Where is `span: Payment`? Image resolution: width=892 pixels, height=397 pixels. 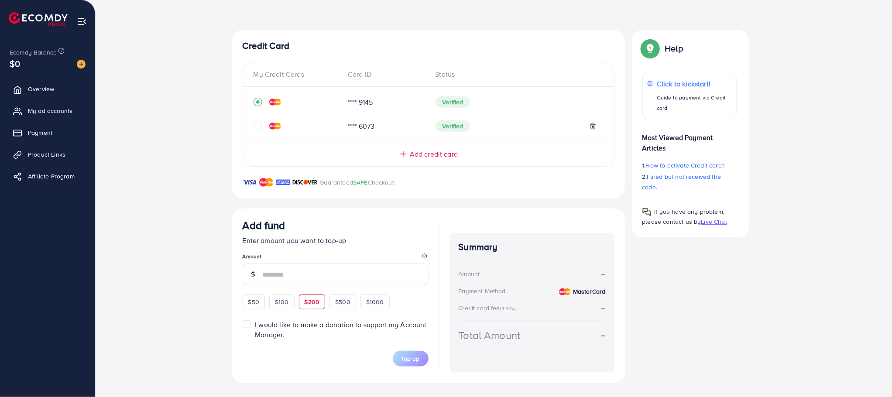 span: Payment is located at coordinates (40, 133).